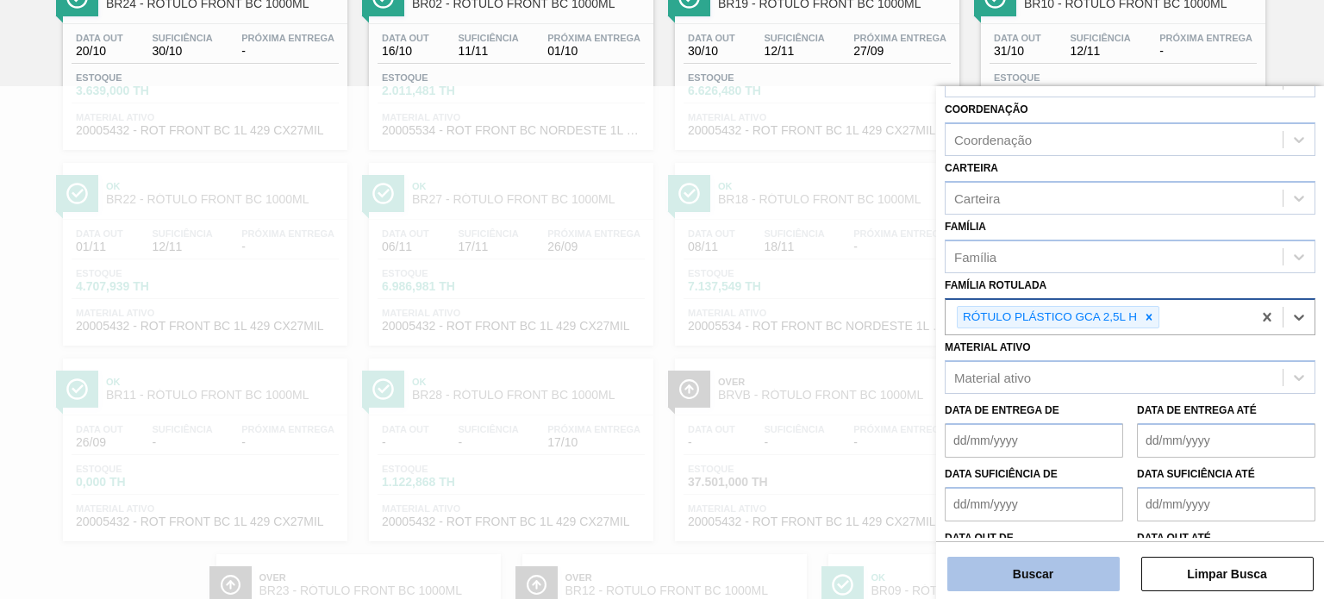 The image size is (1324, 599). What do you see at coordinates (1196, 474) in the screenshot?
I see `label: Data suficiência até` at bounding box center [1196, 474].